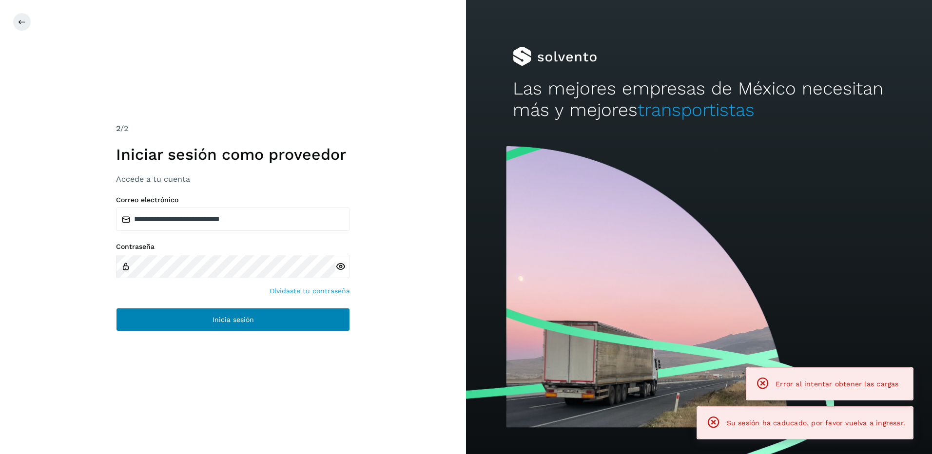  What do you see at coordinates (233, 200) in the screenshot?
I see `label: Correo electrónico` at bounding box center [233, 200].